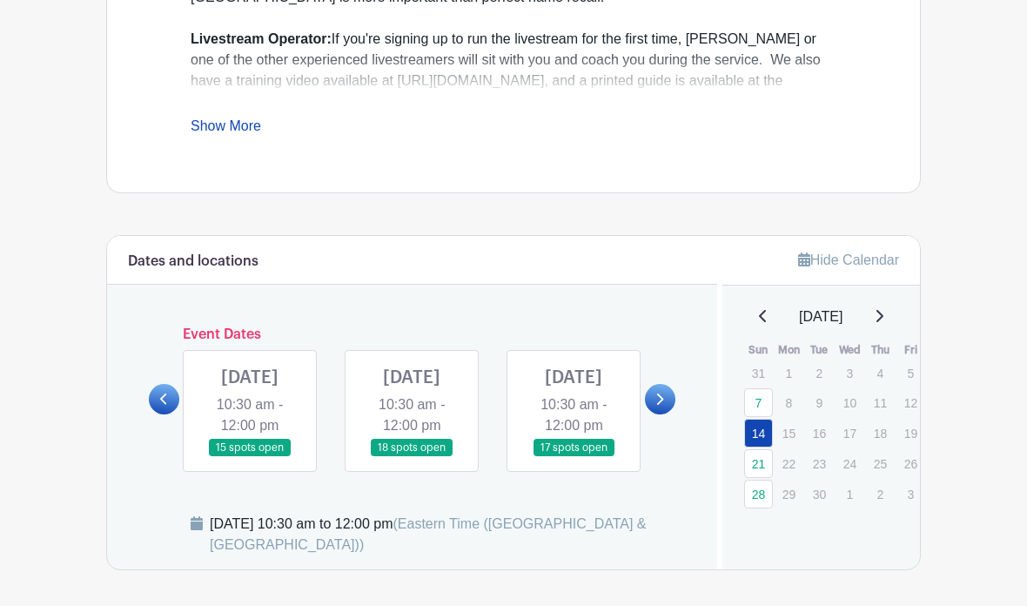 This screenshot has height=606, width=1027. I want to click on th: Sun, so click(758, 350).